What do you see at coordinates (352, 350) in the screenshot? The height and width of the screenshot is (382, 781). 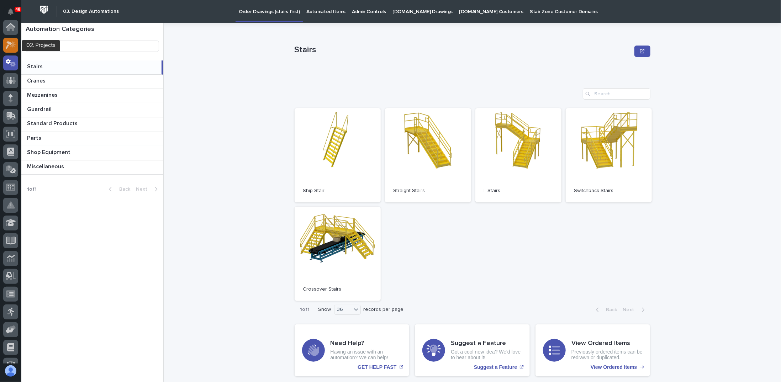 I see `a: GET HELP FAST` at bounding box center [352, 350].